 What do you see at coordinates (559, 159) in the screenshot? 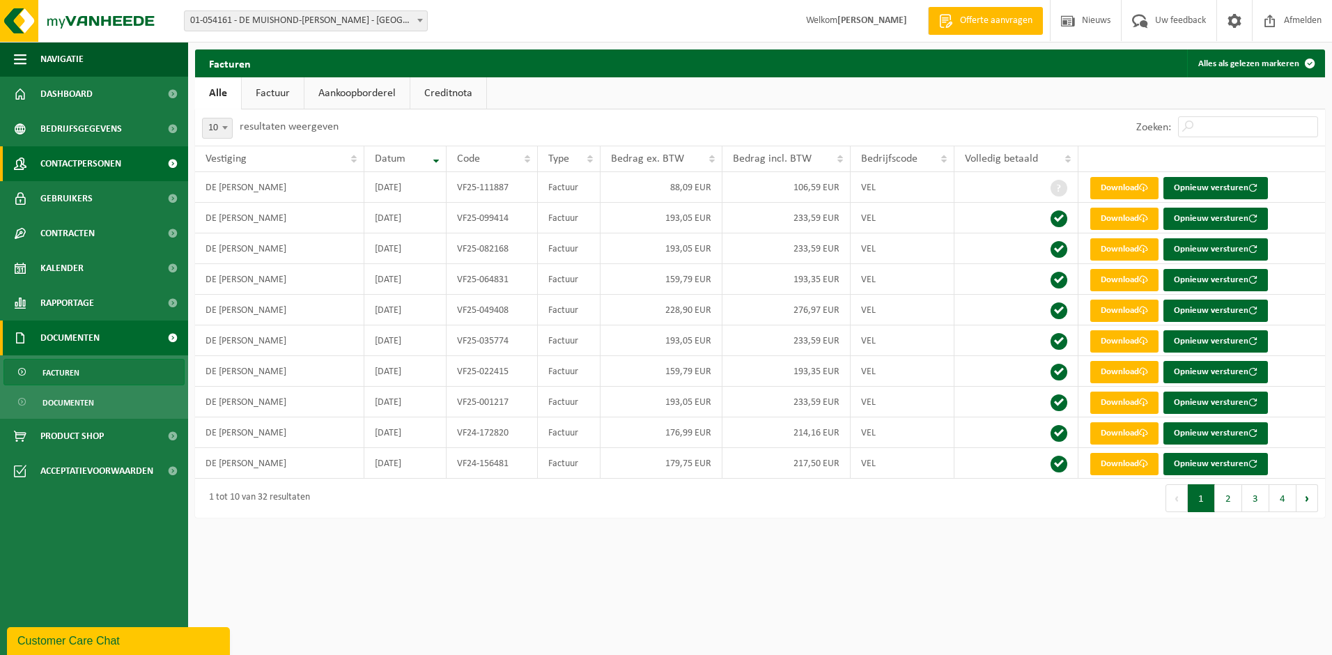
I see `span: Type` at bounding box center [559, 159].